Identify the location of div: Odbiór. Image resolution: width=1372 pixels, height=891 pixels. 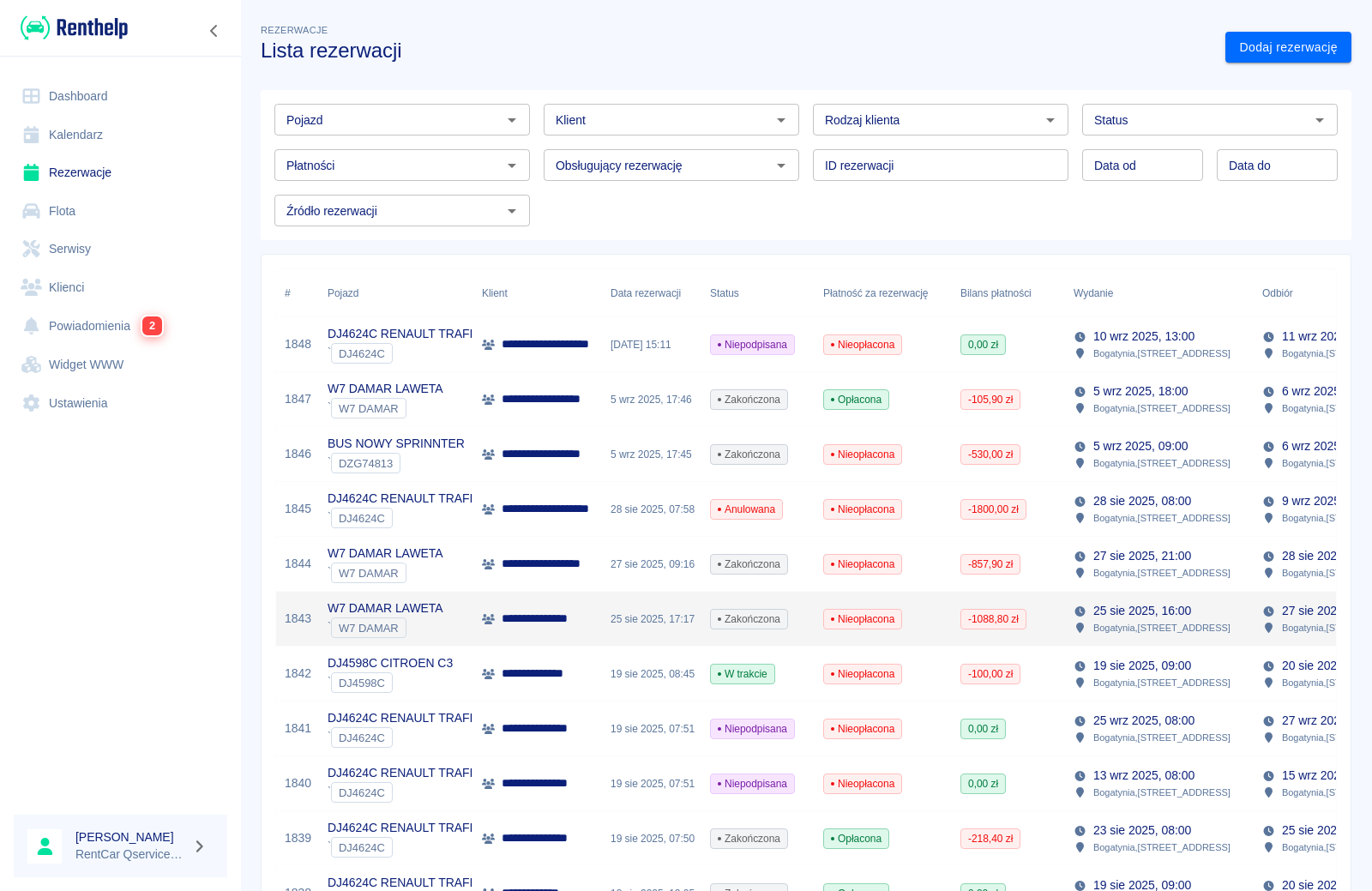
(1278, 293).